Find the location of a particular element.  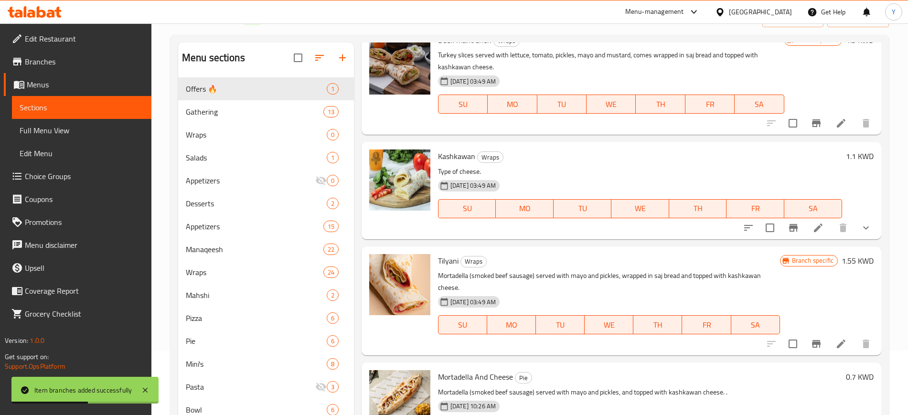

span: 1.0.0 is located at coordinates (37, 341).